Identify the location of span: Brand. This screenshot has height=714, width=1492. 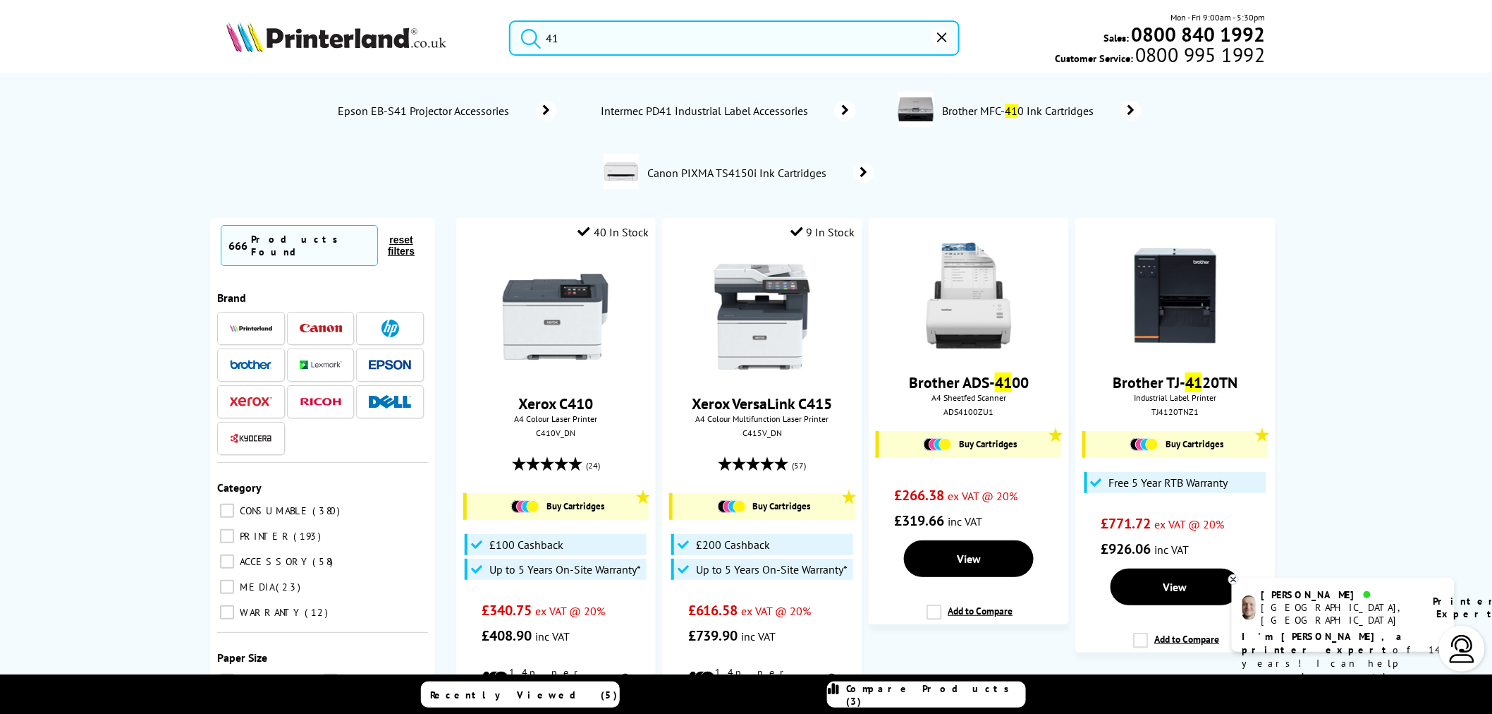
(231, 298).